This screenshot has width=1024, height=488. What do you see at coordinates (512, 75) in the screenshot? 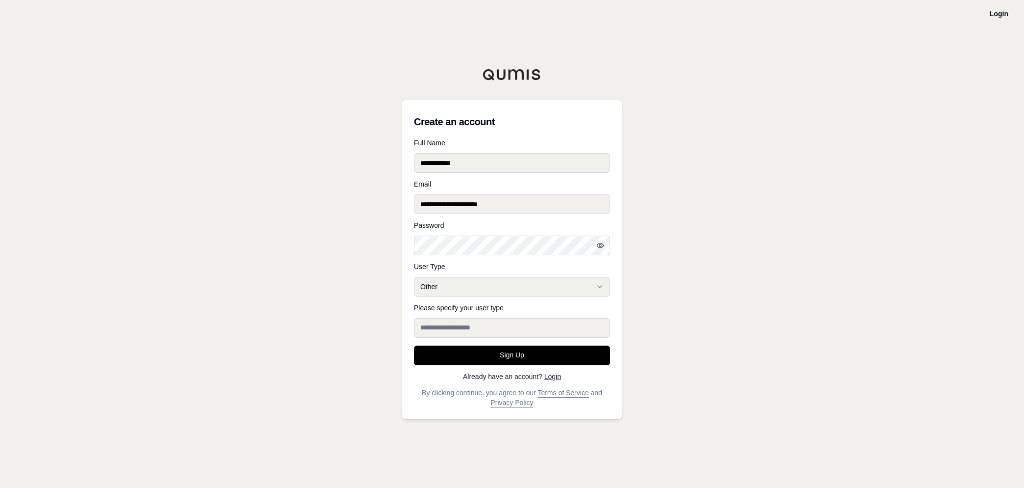
I see `img: Qumis` at bounding box center [512, 75].